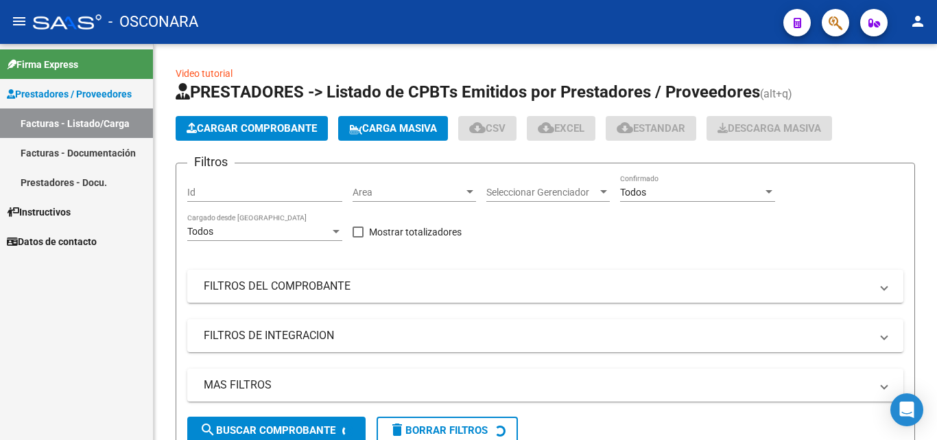 The width and height of the screenshot is (937, 440). I want to click on mat-expansion-panel-header: FILTROS DE INTEGRACION, so click(545, 335).